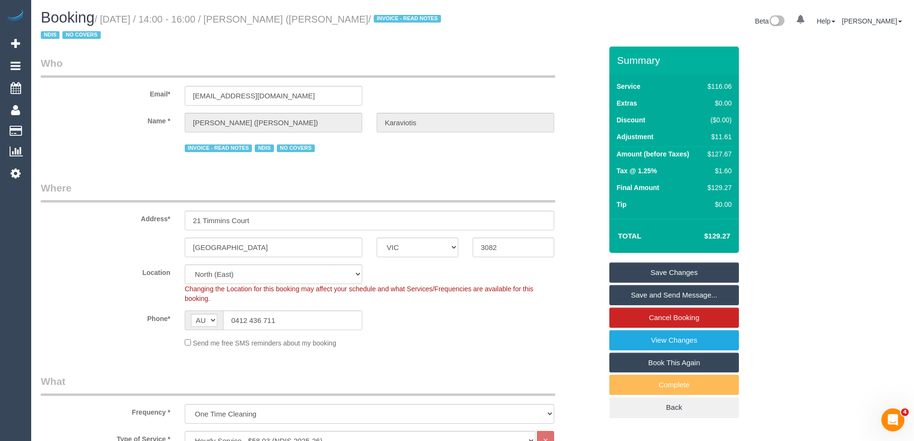 The image size is (914, 441). What do you see at coordinates (466, 122) in the screenshot?
I see `input: Last Name*` at bounding box center [466, 122].